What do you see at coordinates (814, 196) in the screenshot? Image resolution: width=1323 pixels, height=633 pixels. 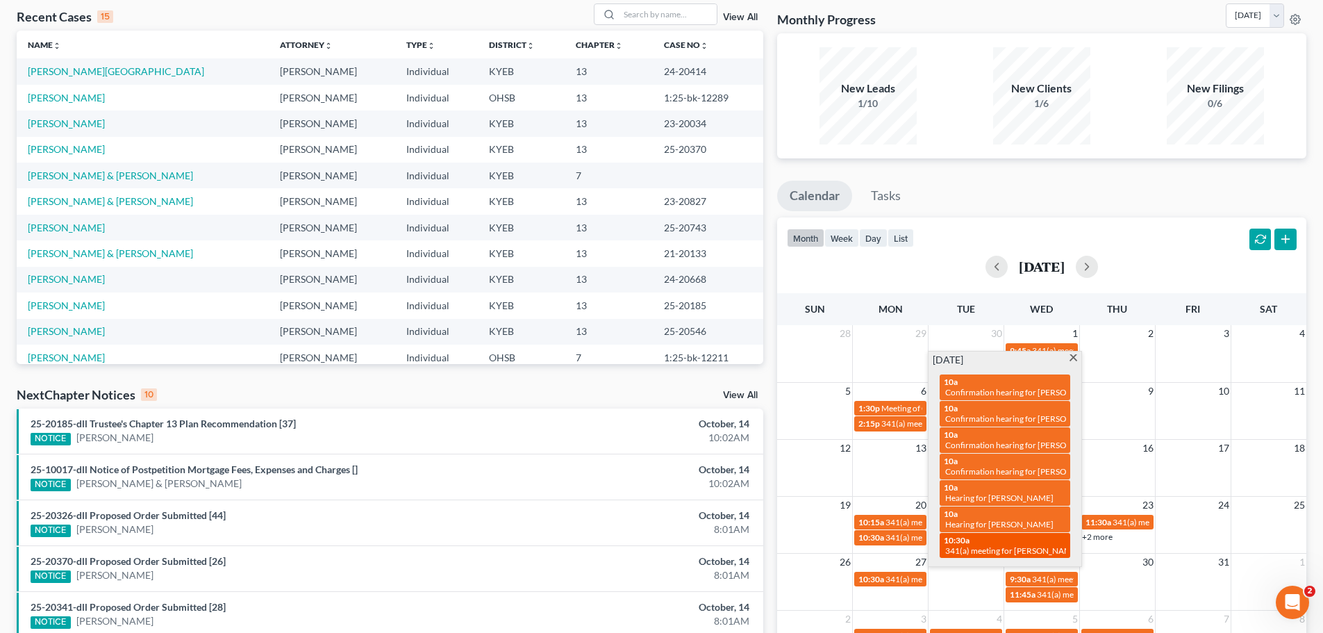 I see `a: Calendar` at bounding box center [814, 196].